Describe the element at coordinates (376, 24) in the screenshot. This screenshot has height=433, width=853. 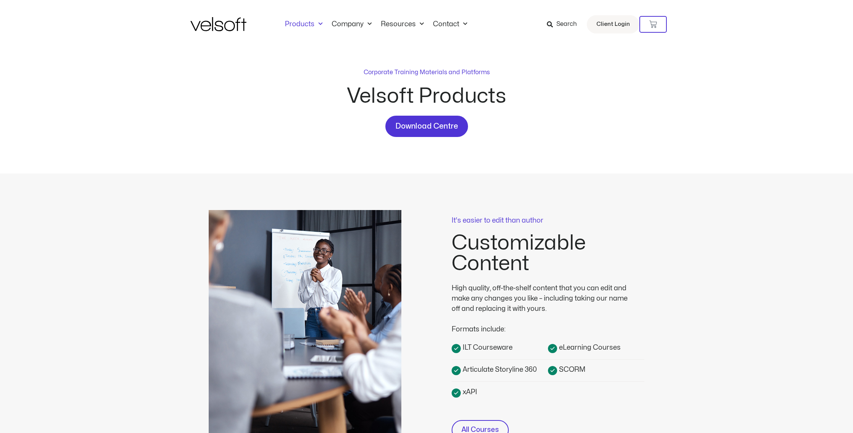
I see `nav: Menu` at that location.